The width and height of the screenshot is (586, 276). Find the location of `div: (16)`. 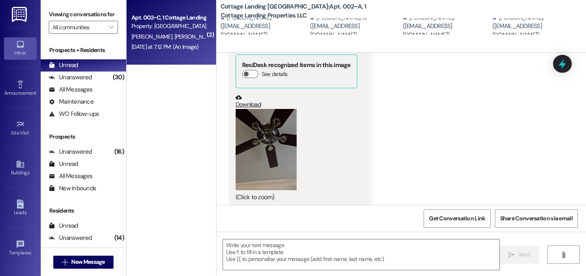

div: (16) is located at coordinates (119, 152).